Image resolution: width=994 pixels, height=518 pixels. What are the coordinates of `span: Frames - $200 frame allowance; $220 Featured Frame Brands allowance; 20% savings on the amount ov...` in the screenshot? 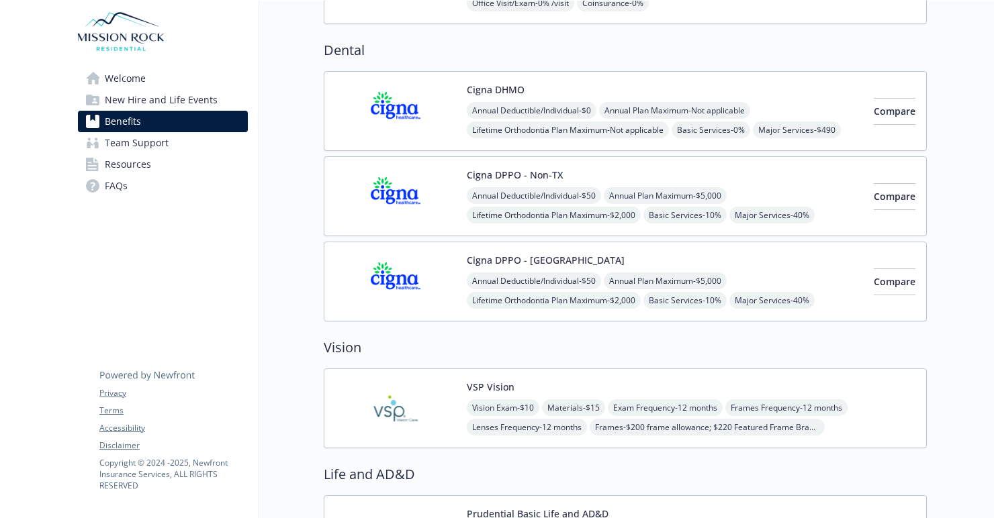 It's located at (707, 427).